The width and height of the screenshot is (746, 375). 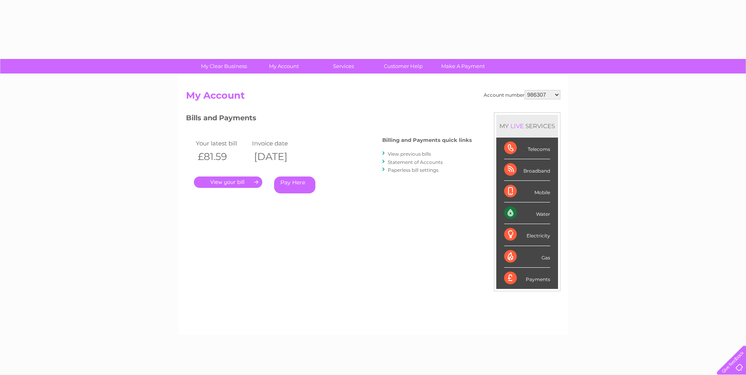 What do you see at coordinates (527, 279) in the screenshot?
I see `div: Payments` at bounding box center [527, 279].